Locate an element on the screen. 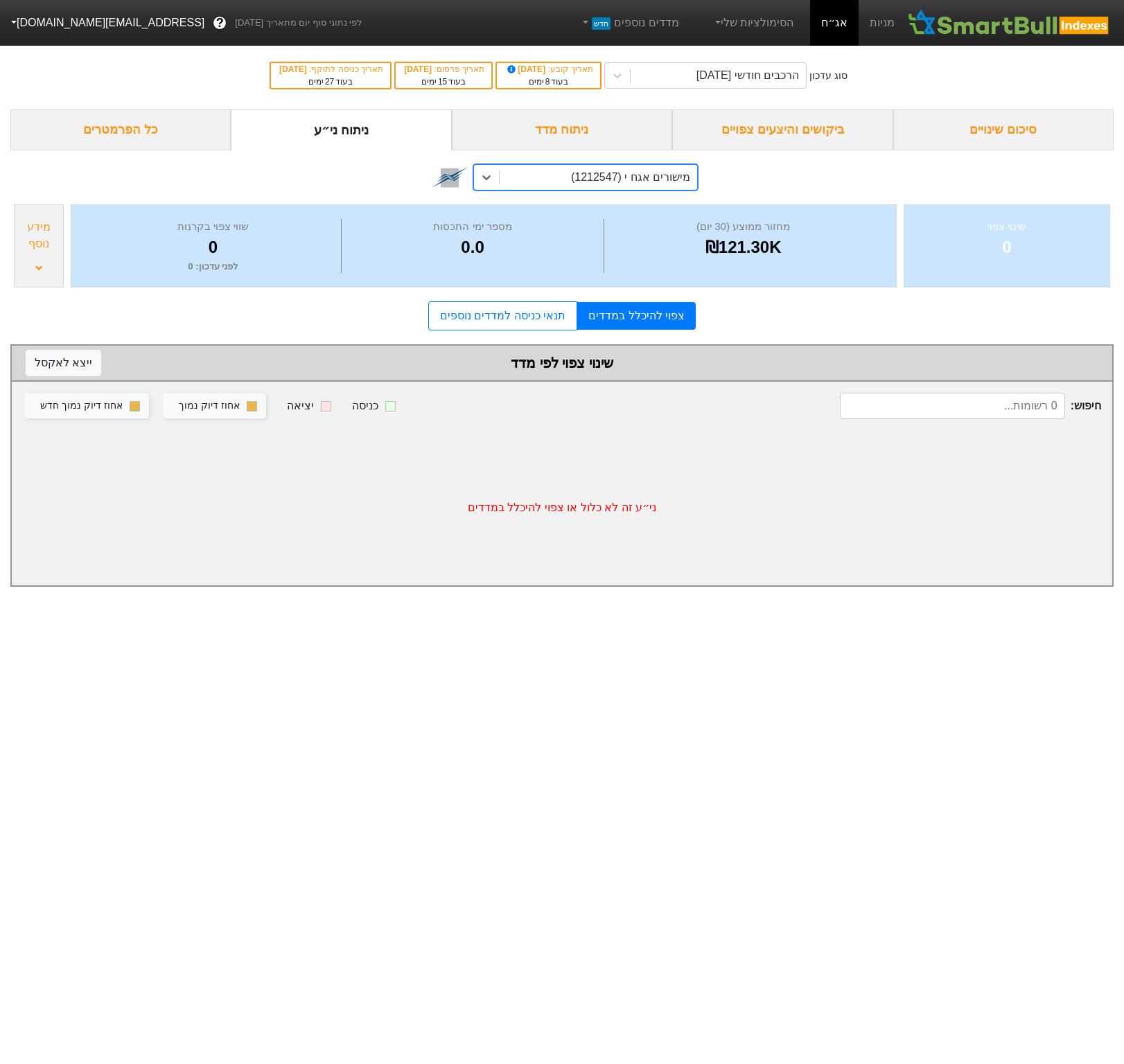 The height and width of the screenshot is (1064, 1124). div: שינוי צפוי is located at coordinates (1007, 227).